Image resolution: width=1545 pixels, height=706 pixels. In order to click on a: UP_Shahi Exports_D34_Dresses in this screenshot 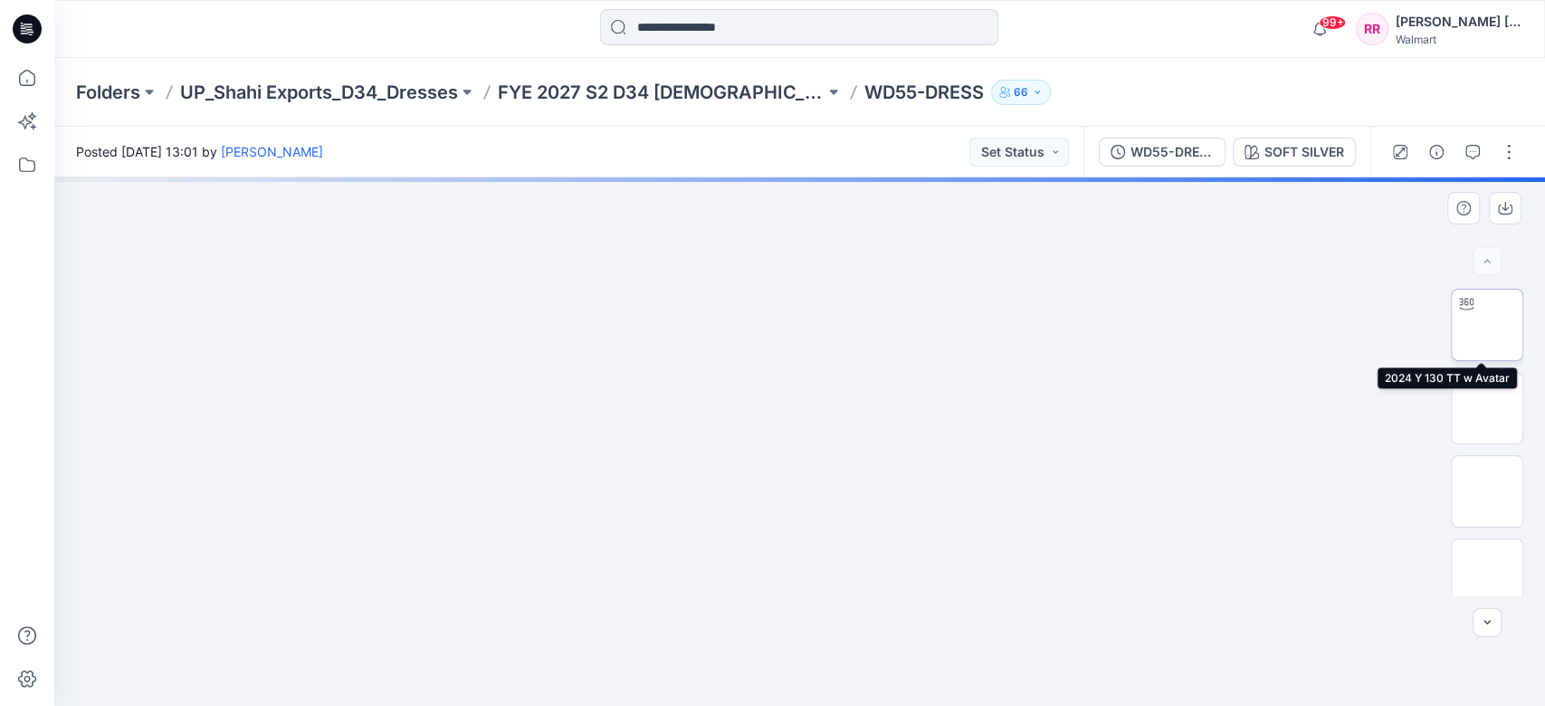, I will do `click(319, 92)`.